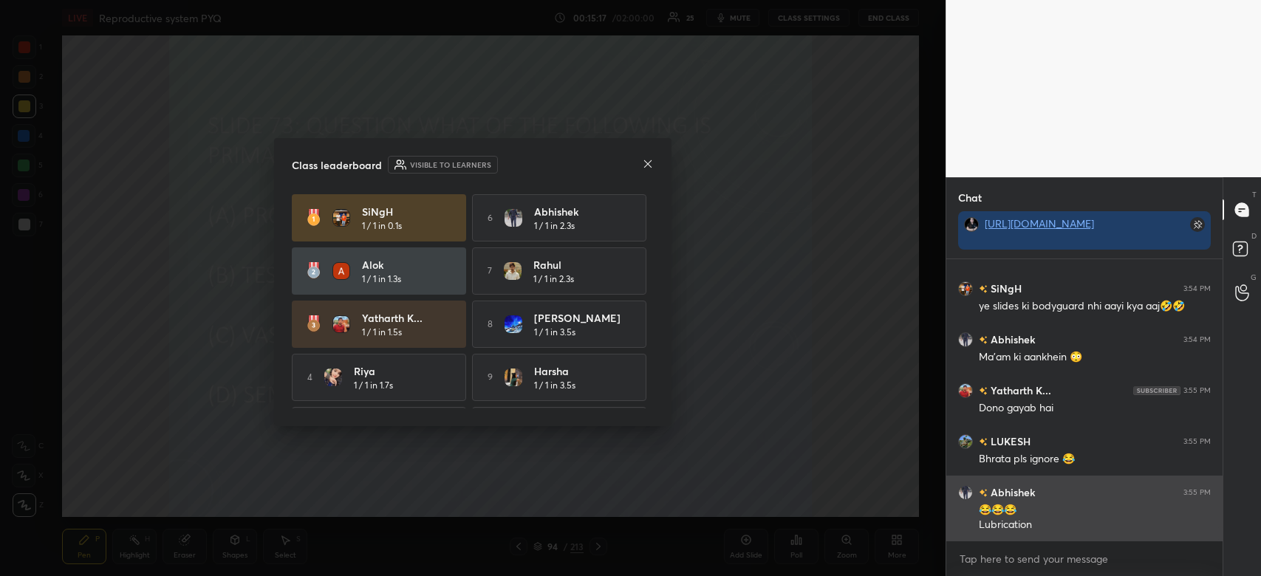 The height and width of the screenshot is (576, 1261). I want to click on div: Dono gayab hai, so click(1094, 408).